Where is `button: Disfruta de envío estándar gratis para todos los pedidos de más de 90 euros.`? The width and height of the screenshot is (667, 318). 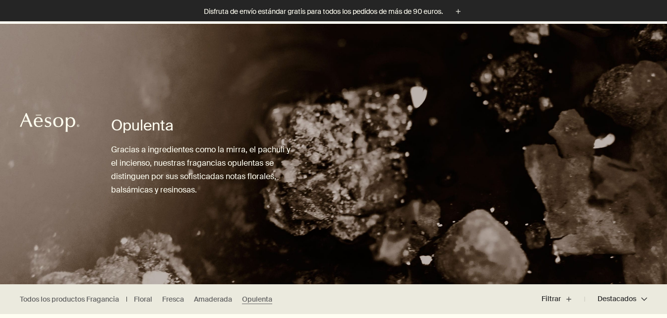 button: Disfruta de envío estándar gratis para todos los pedidos de más de 90 euros. is located at coordinates (334, 11).